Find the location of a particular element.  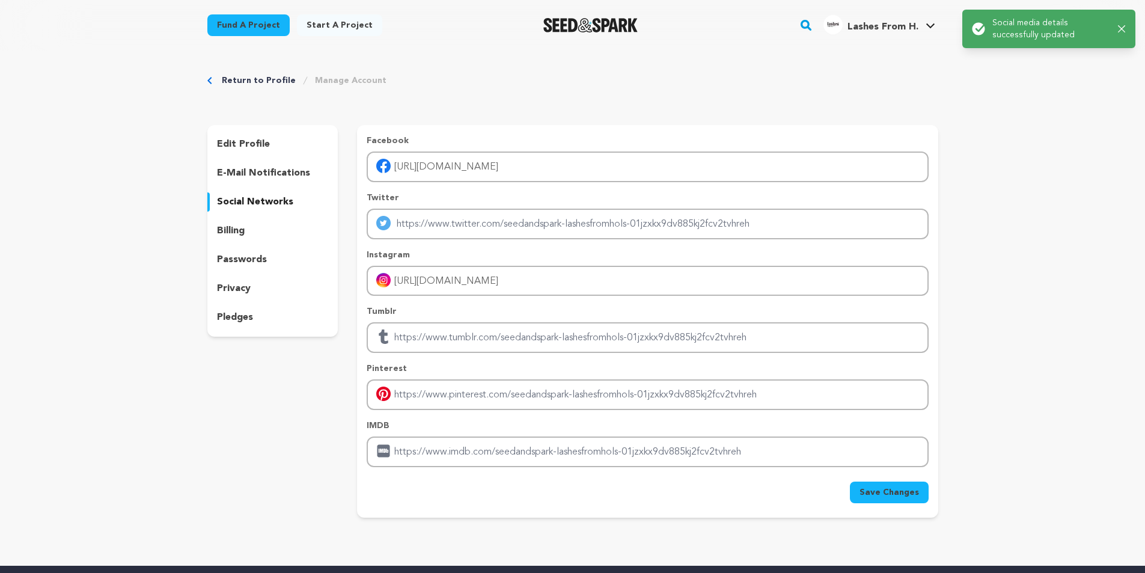

p: Pinterest is located at coordinates (648, 369).